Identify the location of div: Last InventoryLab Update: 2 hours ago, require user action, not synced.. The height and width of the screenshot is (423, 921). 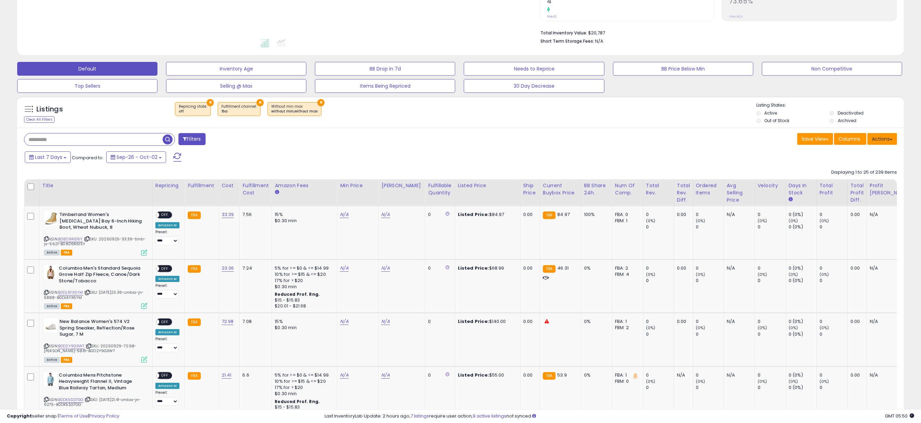
(619, 416).